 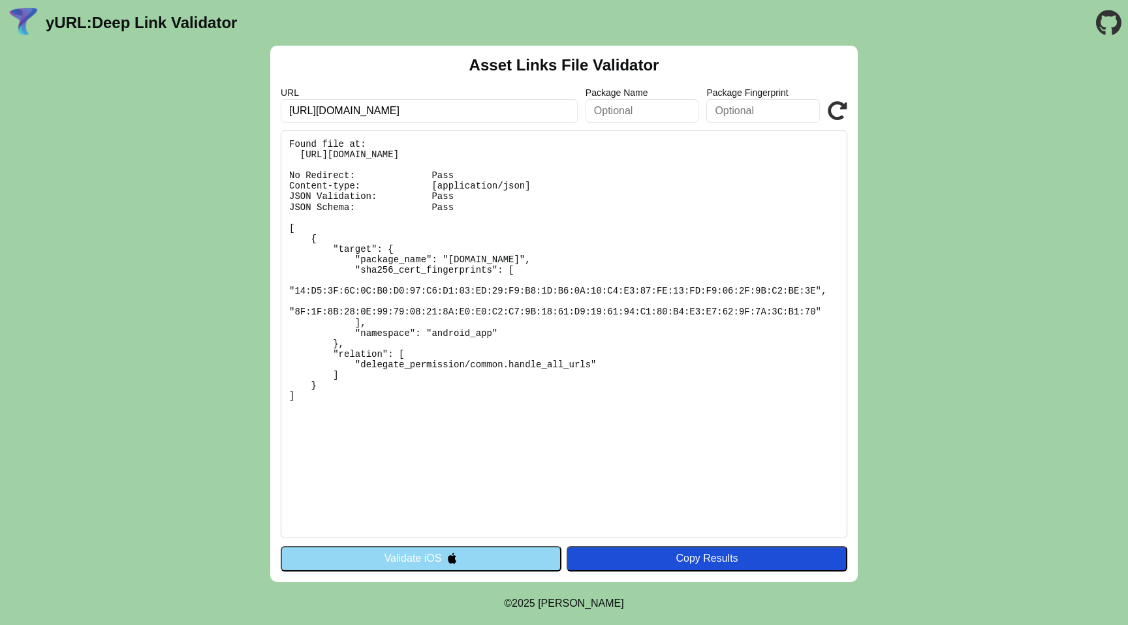 What do you see at coordinates (421, 559) in the screenshot?
I see `button: Validate iOS` at bounding box center [421, 559].